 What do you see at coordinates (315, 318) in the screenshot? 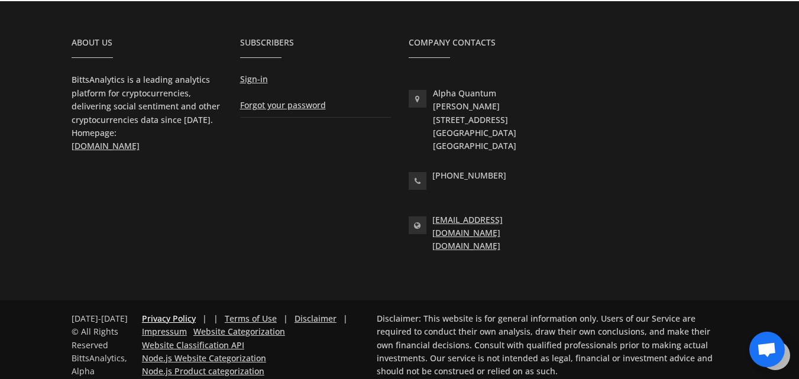
I see `a: Disclaimer` at bounding box center [315, 318].